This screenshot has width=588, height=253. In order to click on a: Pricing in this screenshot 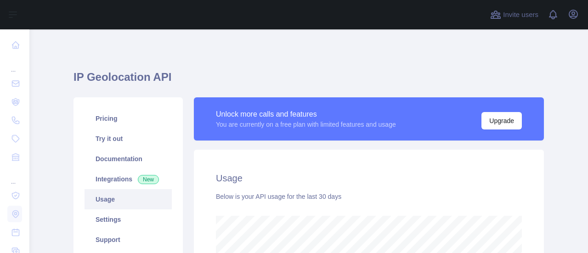, I will do `click(128, 119)`.